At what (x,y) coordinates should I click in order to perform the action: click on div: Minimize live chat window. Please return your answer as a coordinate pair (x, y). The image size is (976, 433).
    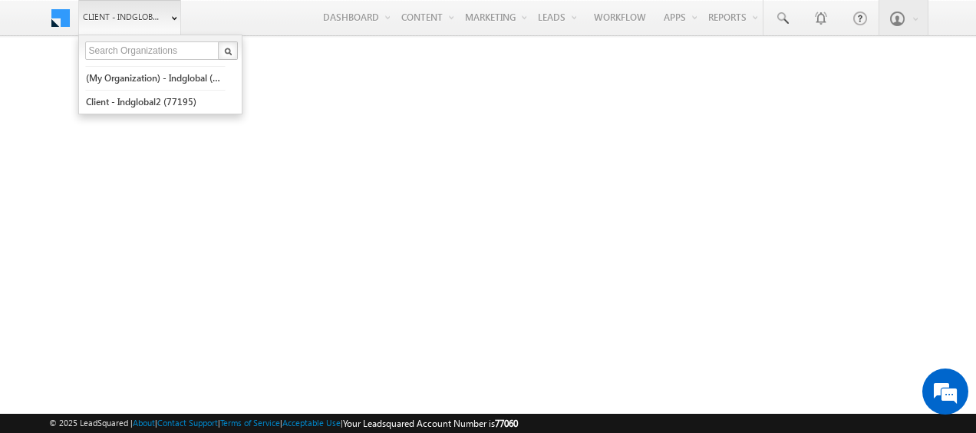
    Looking at the image, I should click on (270, 26).